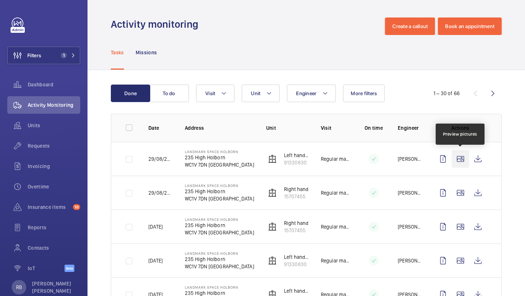 The width and height of the screenshot is (525, 296). What do you see at coordinates (410, 26) in the screenshot?
I see `button: Create a callout` at bounding box center [410, 26].